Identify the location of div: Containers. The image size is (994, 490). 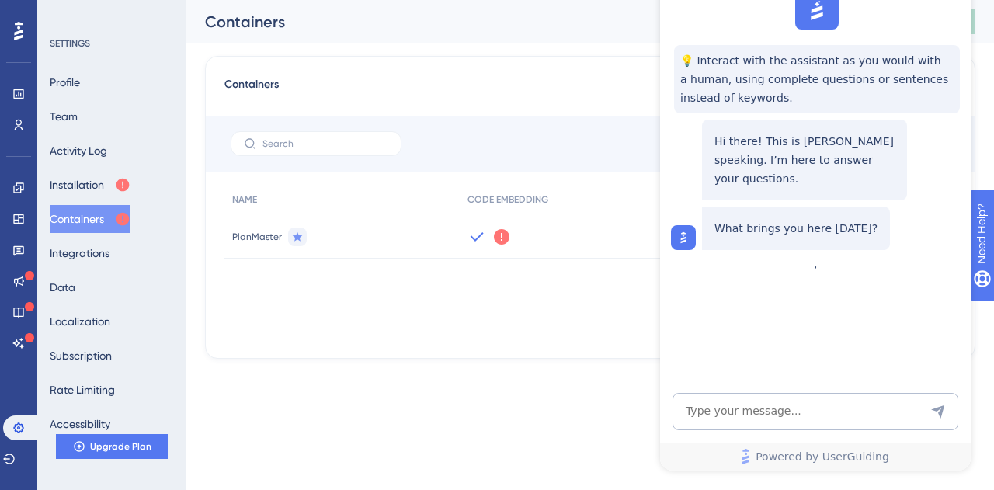
(456, 22).